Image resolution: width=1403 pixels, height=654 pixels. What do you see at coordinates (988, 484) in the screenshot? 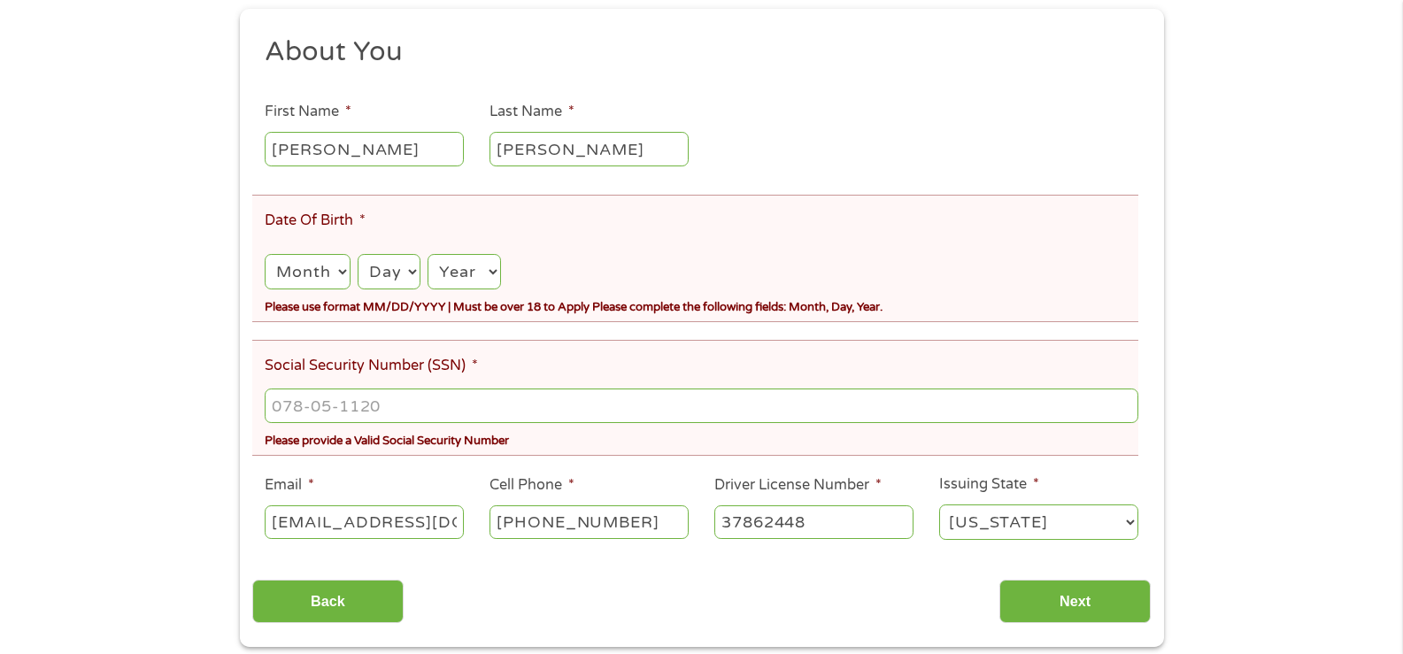
I see `label: Issuing State` at bounding box center [988, 484].